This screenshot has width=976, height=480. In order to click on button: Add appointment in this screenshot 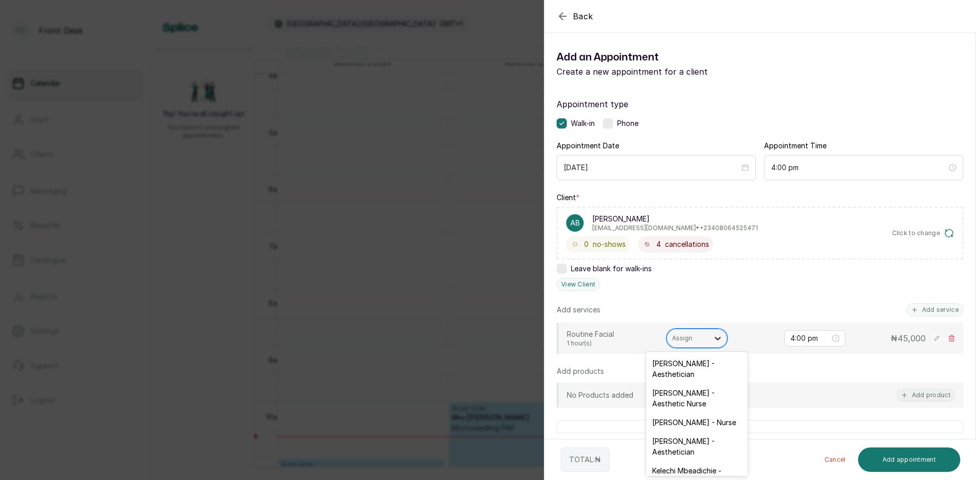, I will do `click(909, 460)`.